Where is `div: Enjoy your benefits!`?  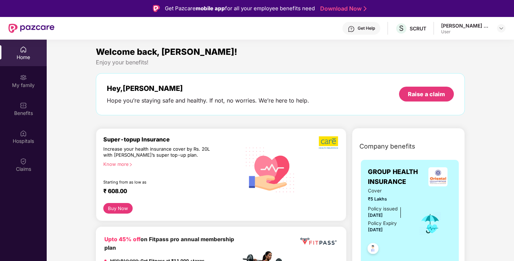 div: Enjoy your benefits! is located at coordinates (280, 62).